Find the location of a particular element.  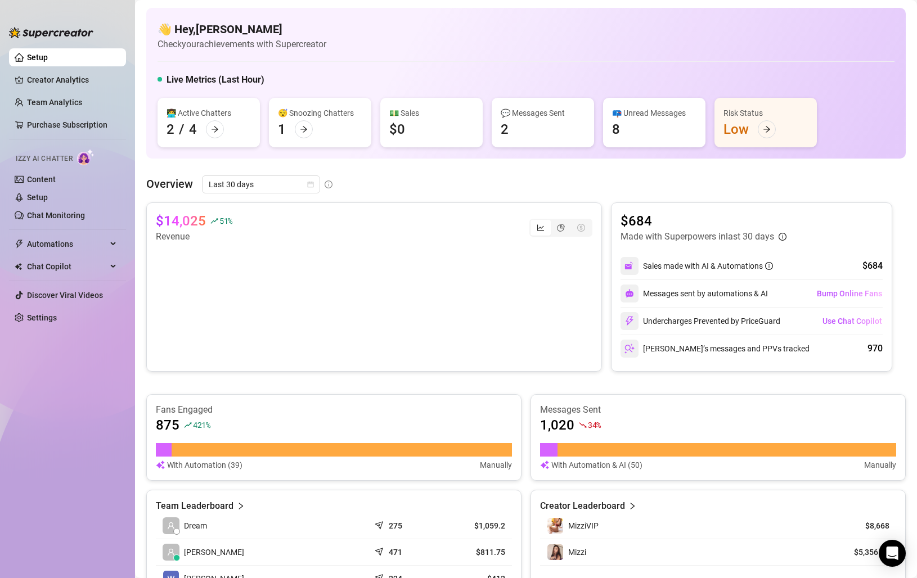

button: Bump Online Fans is located at coordinates (850, 294).